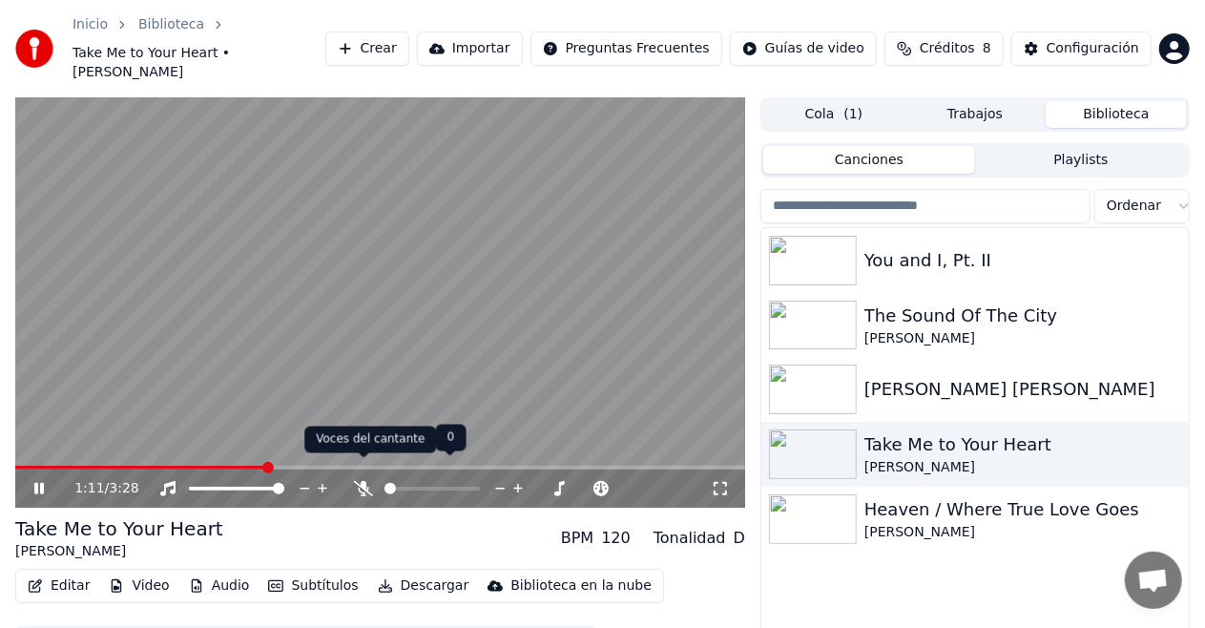 Image resolution: width=1205 pixels, height=628 pixels. I want to click on button: Editar, so click(58, 586).